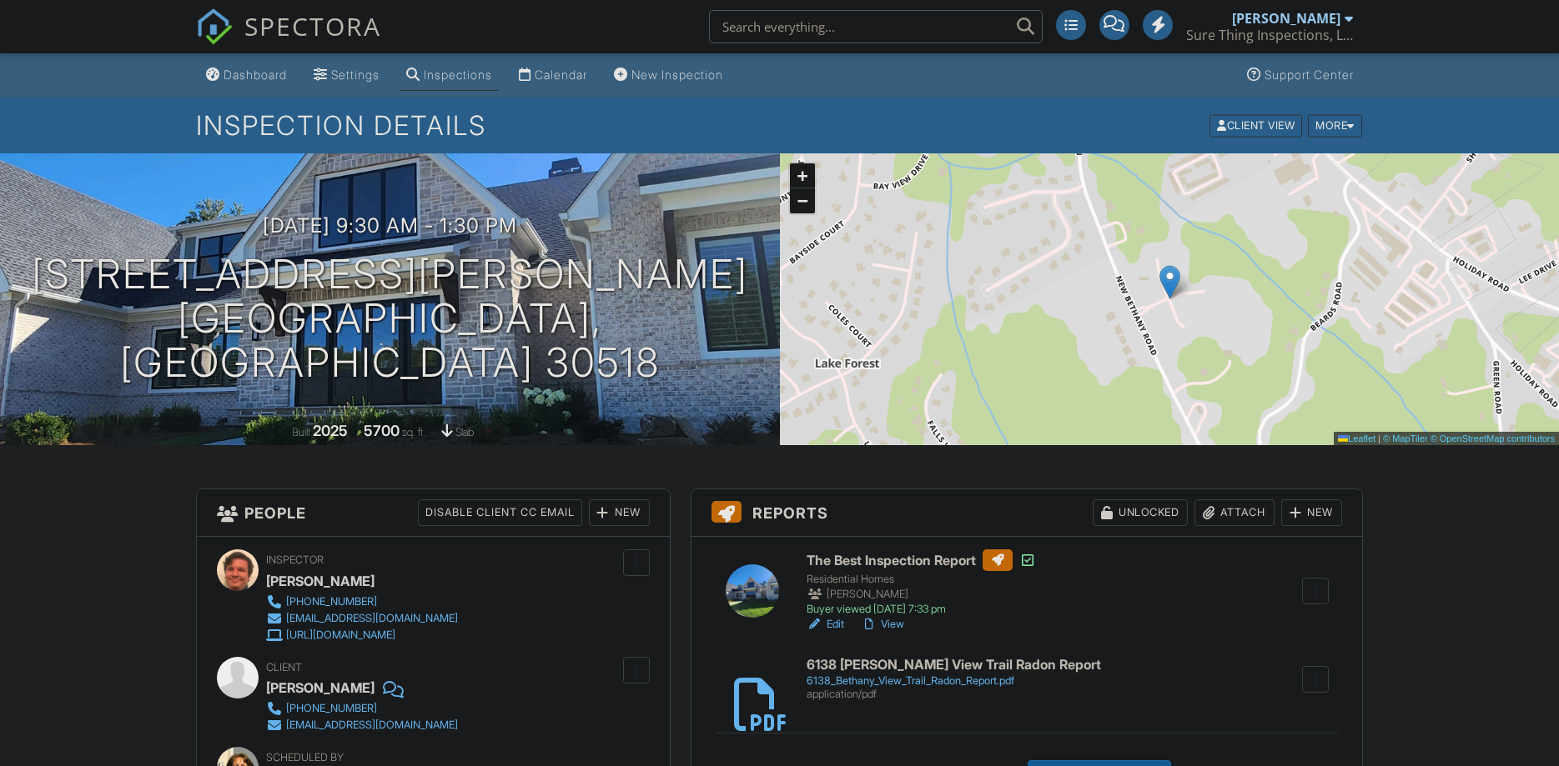  What do you see at coordinates (284, 667) in the screenshot?
I see `span: Client` at bounding box center [284, 667].